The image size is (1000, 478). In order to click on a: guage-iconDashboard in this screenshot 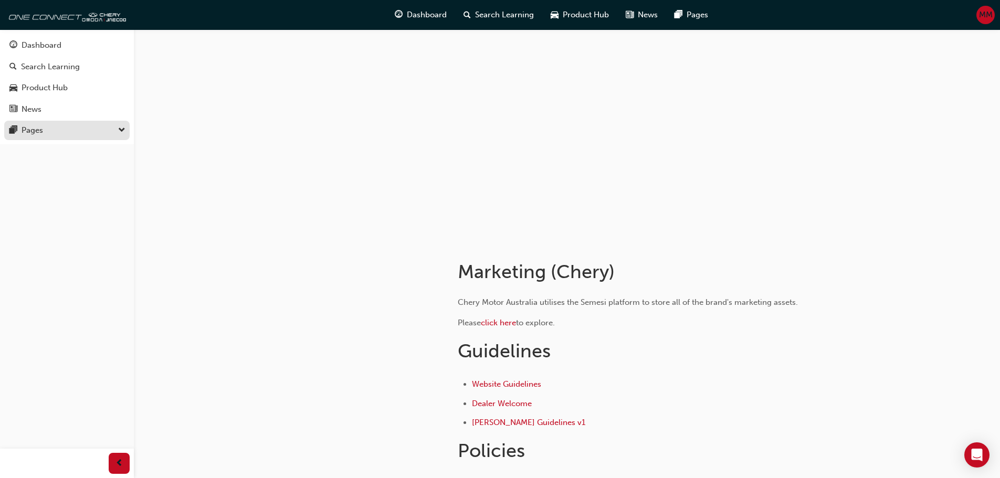, I will do `click(421, 15)`.